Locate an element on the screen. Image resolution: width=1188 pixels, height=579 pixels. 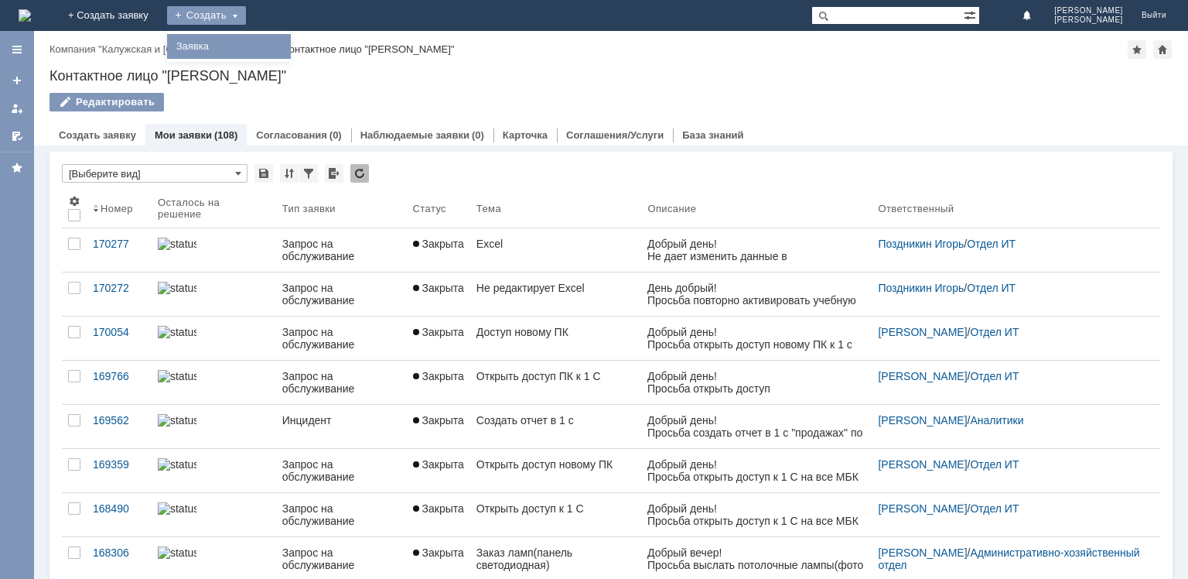
a: Инцидент is located at coordinates (341, 426).